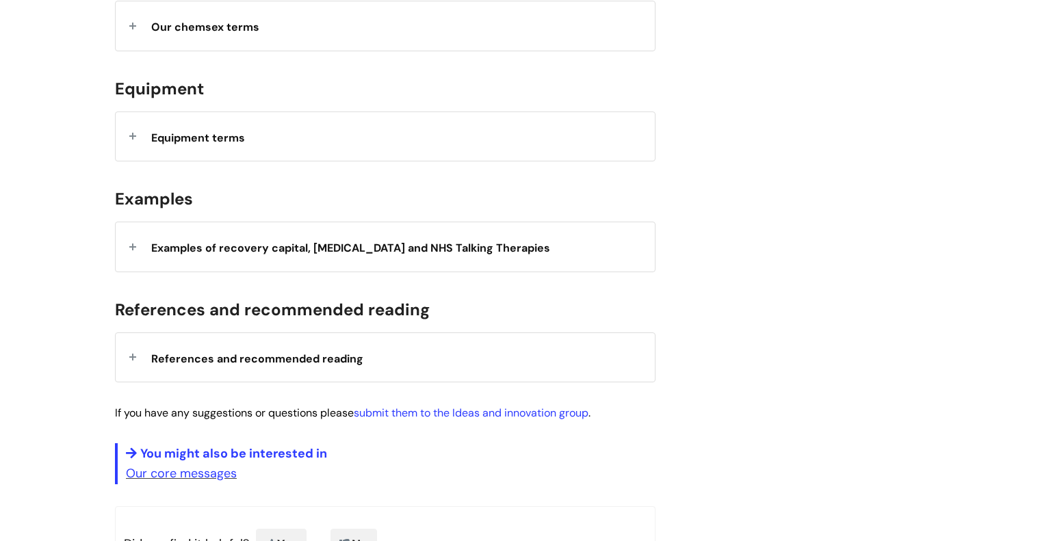 Image resolution: width=1051 pixels, height=541 pixels. Describe the element at coordinates (471, 412) in the screenshot. I see `a: submit them to the Ideas and innovation group` at that location.